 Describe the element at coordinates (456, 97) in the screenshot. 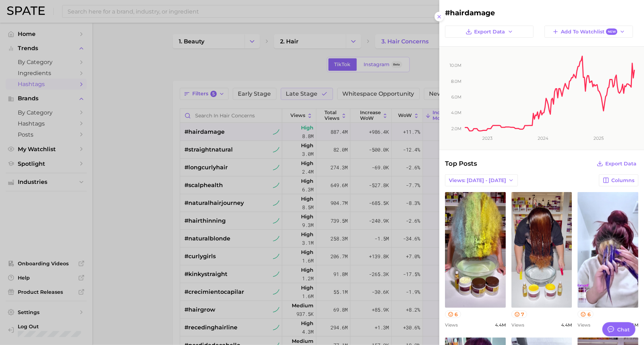

I see `tspan: 6.0m` at that location.